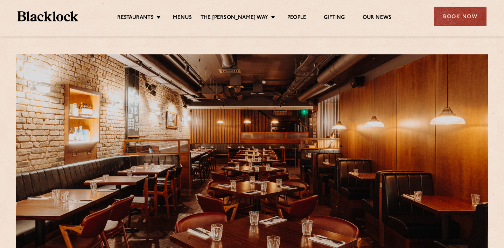 This screenshot has width=504, height=248. Describe the element at coordinates (48, 16) in the screenshot. I see `img: BL_Textured_Logo-footer-cropped.svg` at that location.